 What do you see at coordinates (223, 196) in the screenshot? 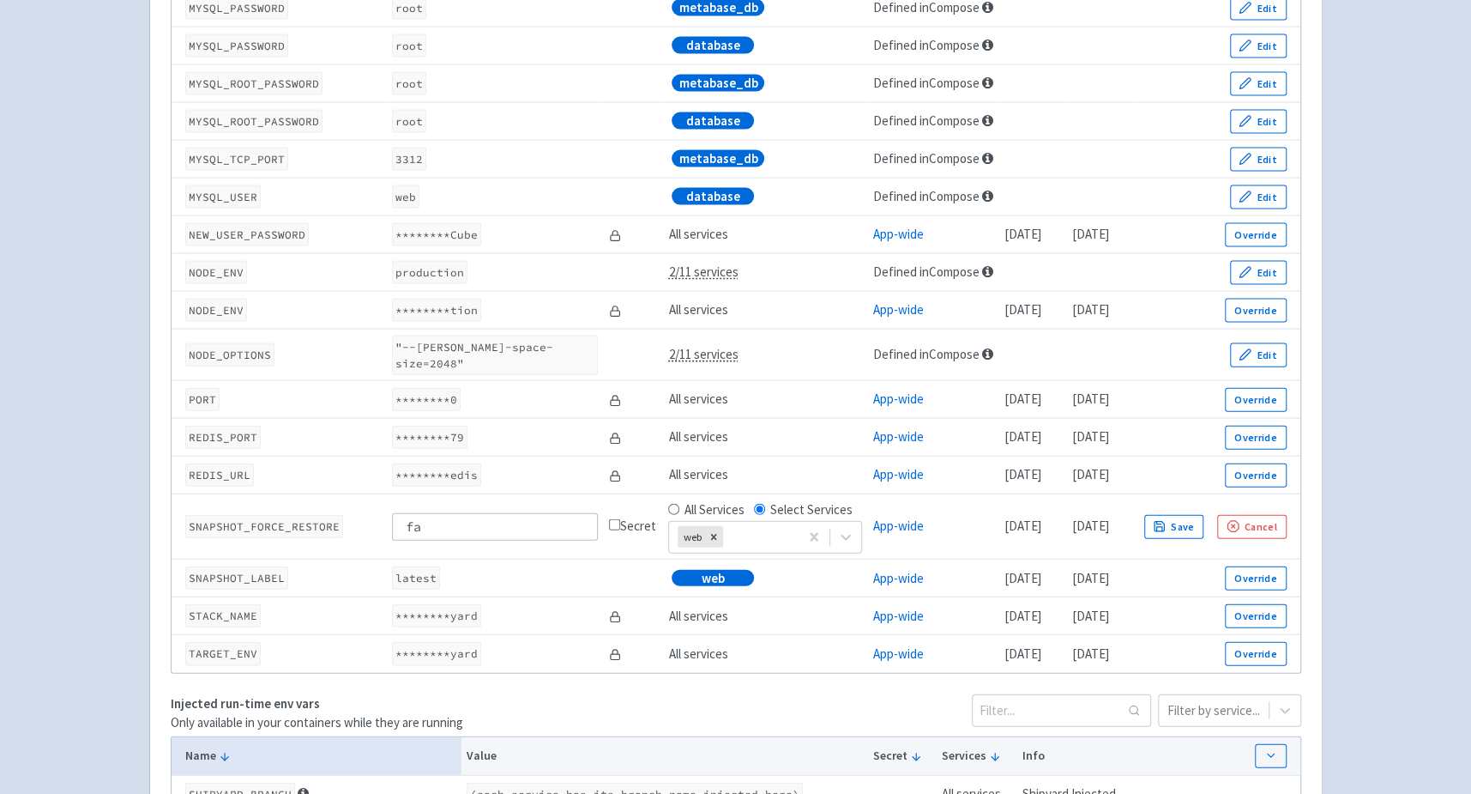
I see `code: MYSQL_USER` at bounding box center [223, 196].